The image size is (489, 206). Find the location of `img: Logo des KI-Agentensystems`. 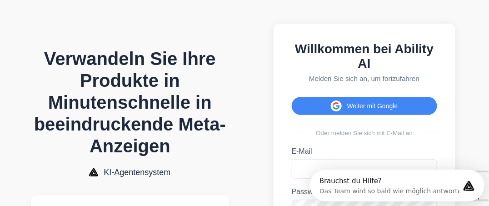

img: Logo des KI-Agentensystems is located at coordinates (94, 172).